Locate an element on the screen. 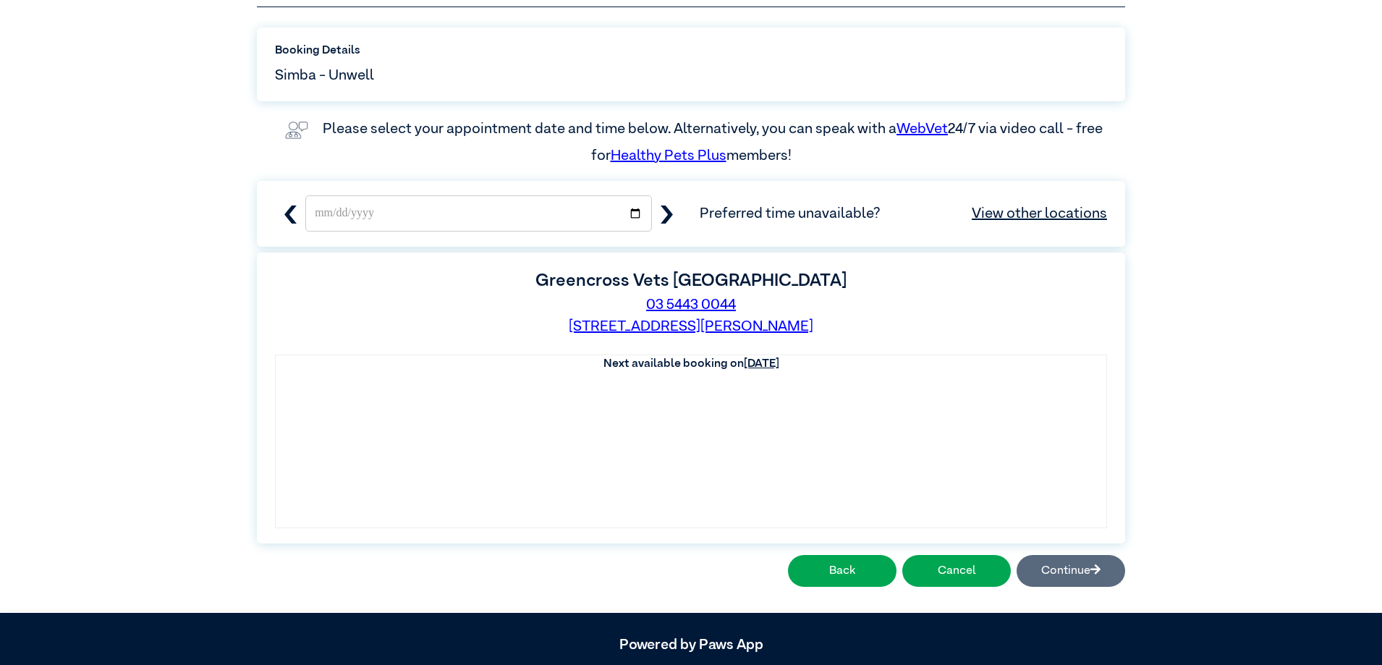  label: Booking Details is located at coordinates (691, 51).